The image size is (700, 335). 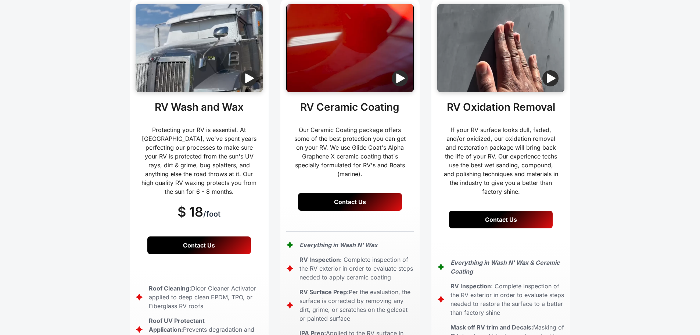 I want to click on span: /foot, so click(x=212, y=214).